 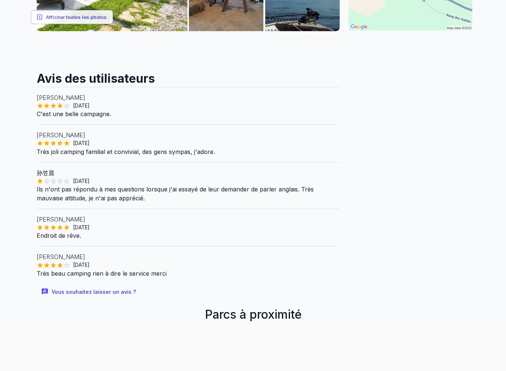 What do you see at coordinates (76, 17) in the screenshot?
I see `font: Afficher toutes les photos` at bounding box center [76, 17].